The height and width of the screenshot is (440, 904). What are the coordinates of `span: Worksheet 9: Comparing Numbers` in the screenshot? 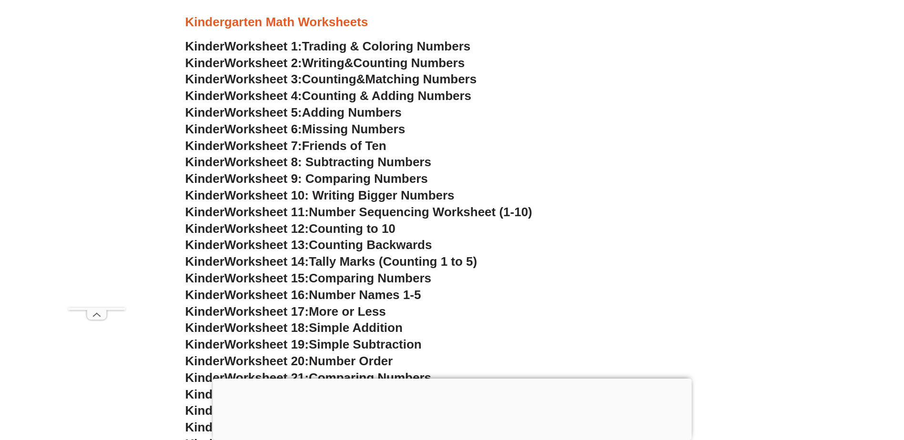 It's located at (326, 179).